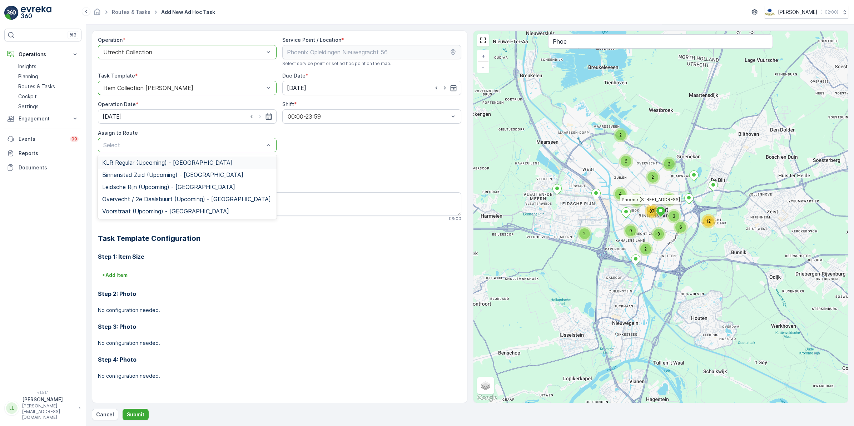 This screenshot has height=426, width=854. What do you see at coordinates (36, 86) in the screenshot?
I see `p: Routes & Tasks` at bounding box center [36, 86].